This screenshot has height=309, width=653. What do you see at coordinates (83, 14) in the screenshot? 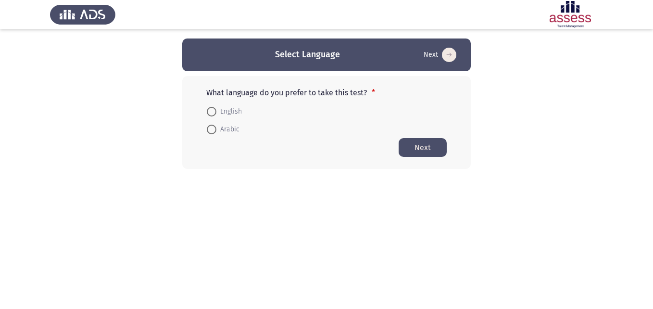
I see `img: Assess Talent Management logo` at bounding box center [83, 14].